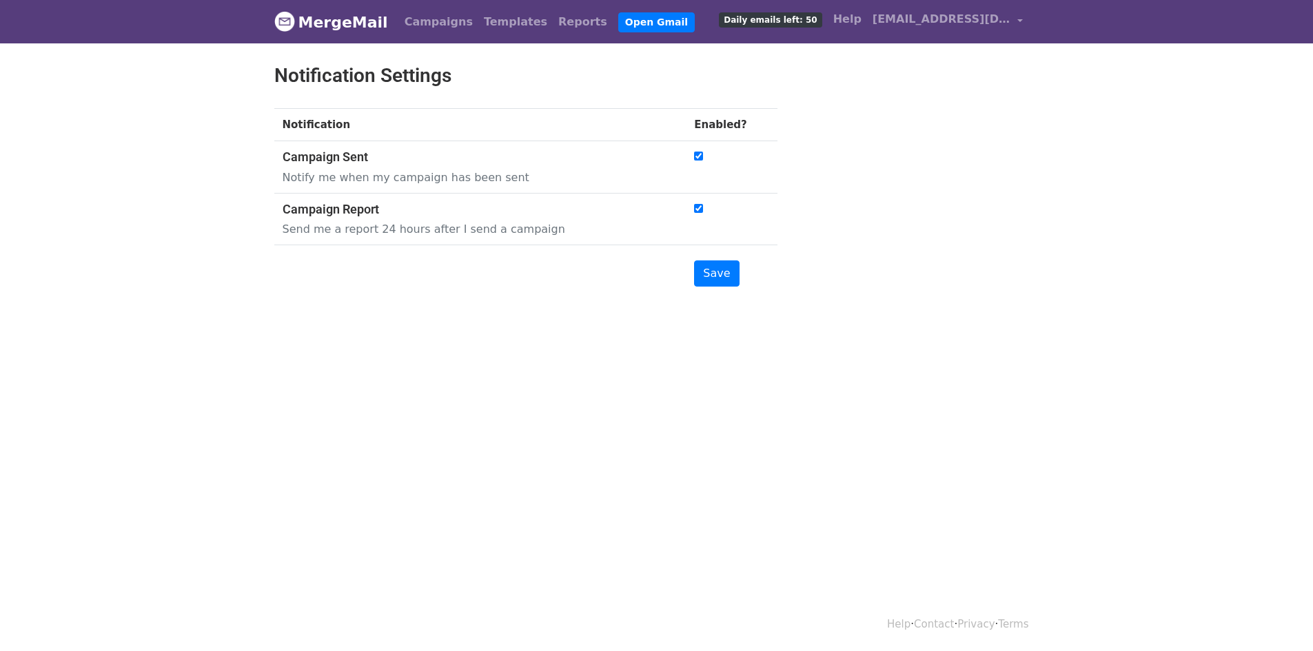 The height and width of the screenshot is (651, 1313). Describe the element at coordinates (716, 274) in the screenshot. I see `input: Save` at that location.